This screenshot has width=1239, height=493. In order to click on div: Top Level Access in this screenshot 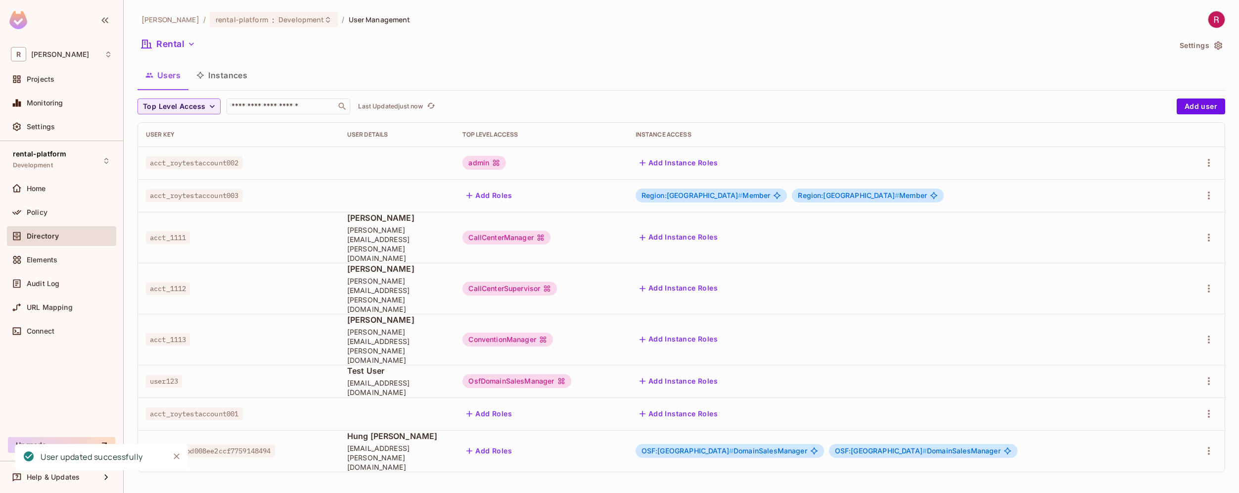, I will do `click(541, 135)`.